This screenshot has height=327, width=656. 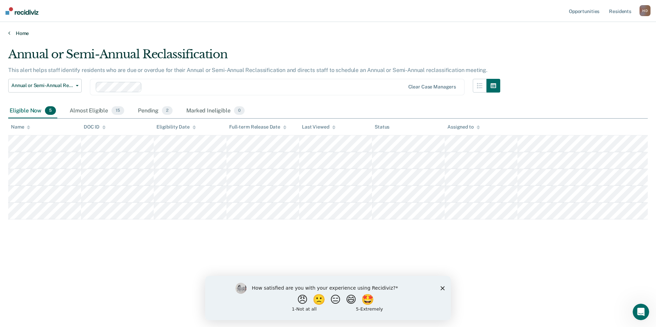 What do you see at coordinates (254, 57) in the screenshot?
I see `div: Annual or Semi-Annual Reclassification` at bounding box center [254, 57].